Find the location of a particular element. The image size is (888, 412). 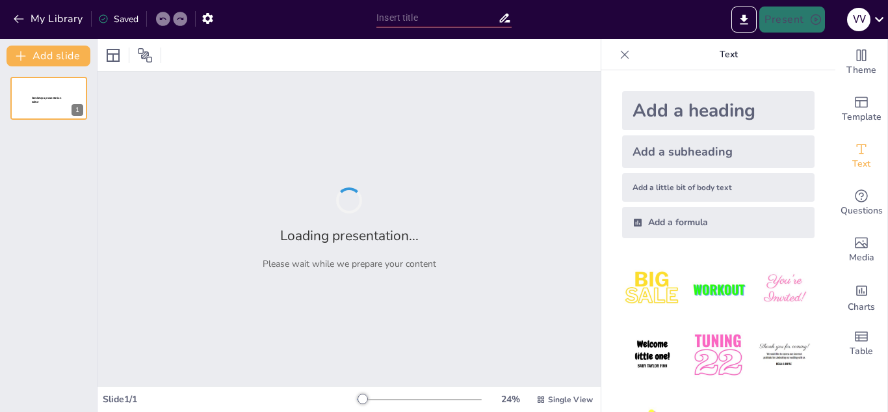

div: Slide 1 / 1 is located at coordinates (230, 399).